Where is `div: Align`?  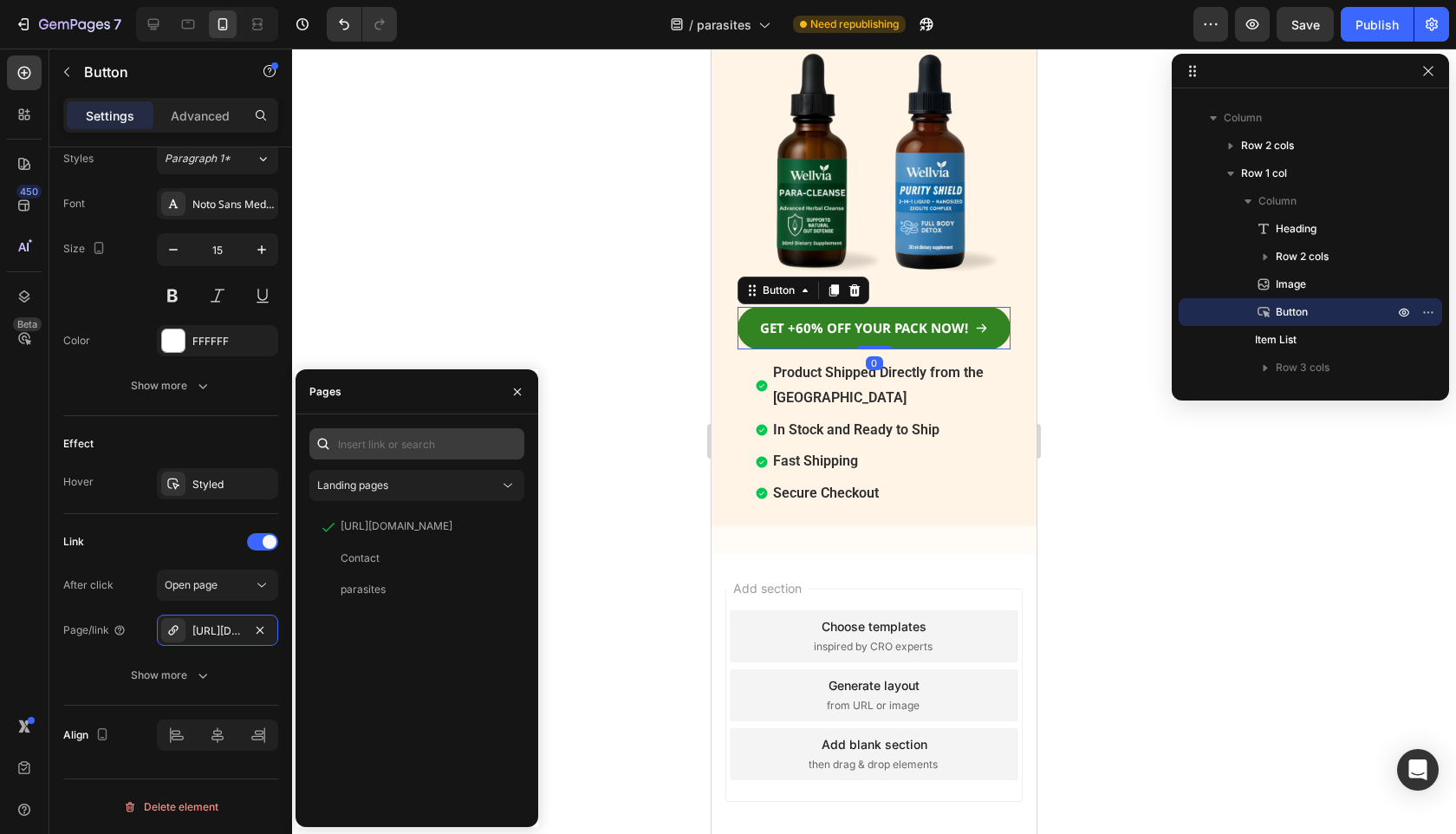
div: Align is located at coordinates (88, 735).